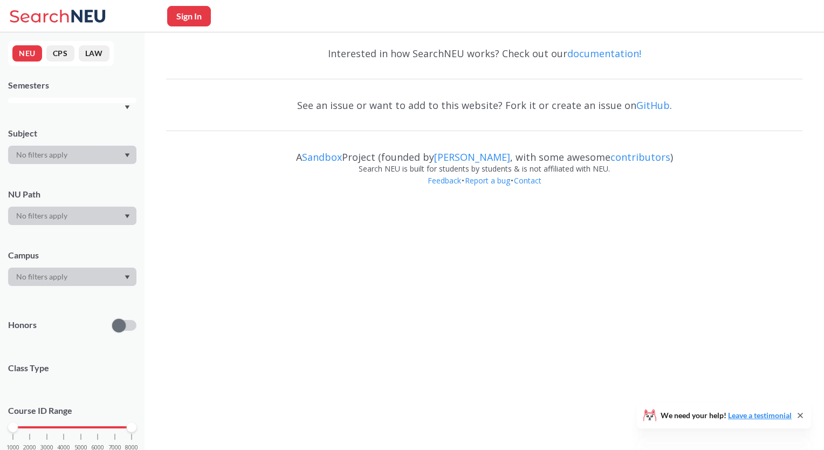 This screenshot has height=450, width=824. I want to click on a: contributors, so click(640, 157).